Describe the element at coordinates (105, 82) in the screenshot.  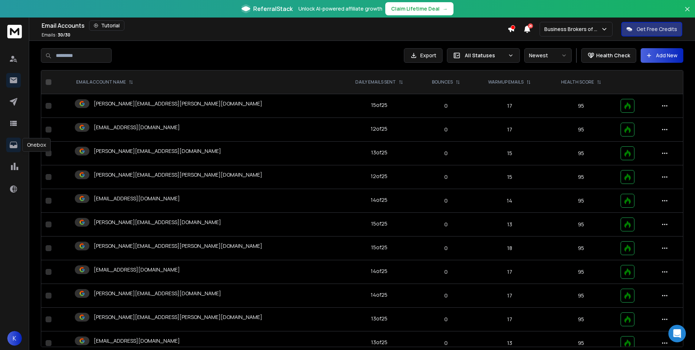
I see `div: EMAIL ACCOUNT NAME` at that location.